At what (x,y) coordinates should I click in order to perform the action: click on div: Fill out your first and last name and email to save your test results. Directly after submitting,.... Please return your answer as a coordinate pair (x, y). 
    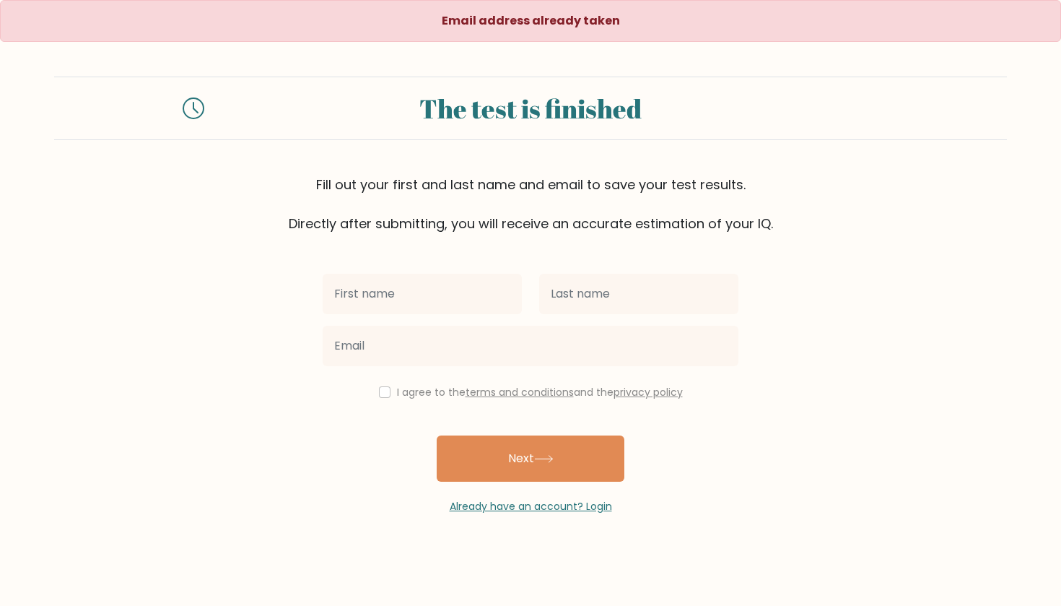
    Looking at the image, I should click on (531, 204).